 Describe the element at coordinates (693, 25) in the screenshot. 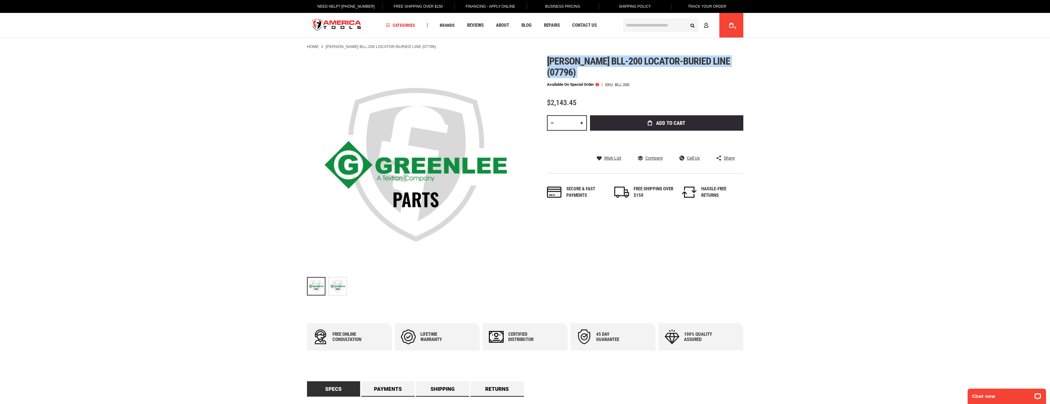

I see `button: Search` at that location.